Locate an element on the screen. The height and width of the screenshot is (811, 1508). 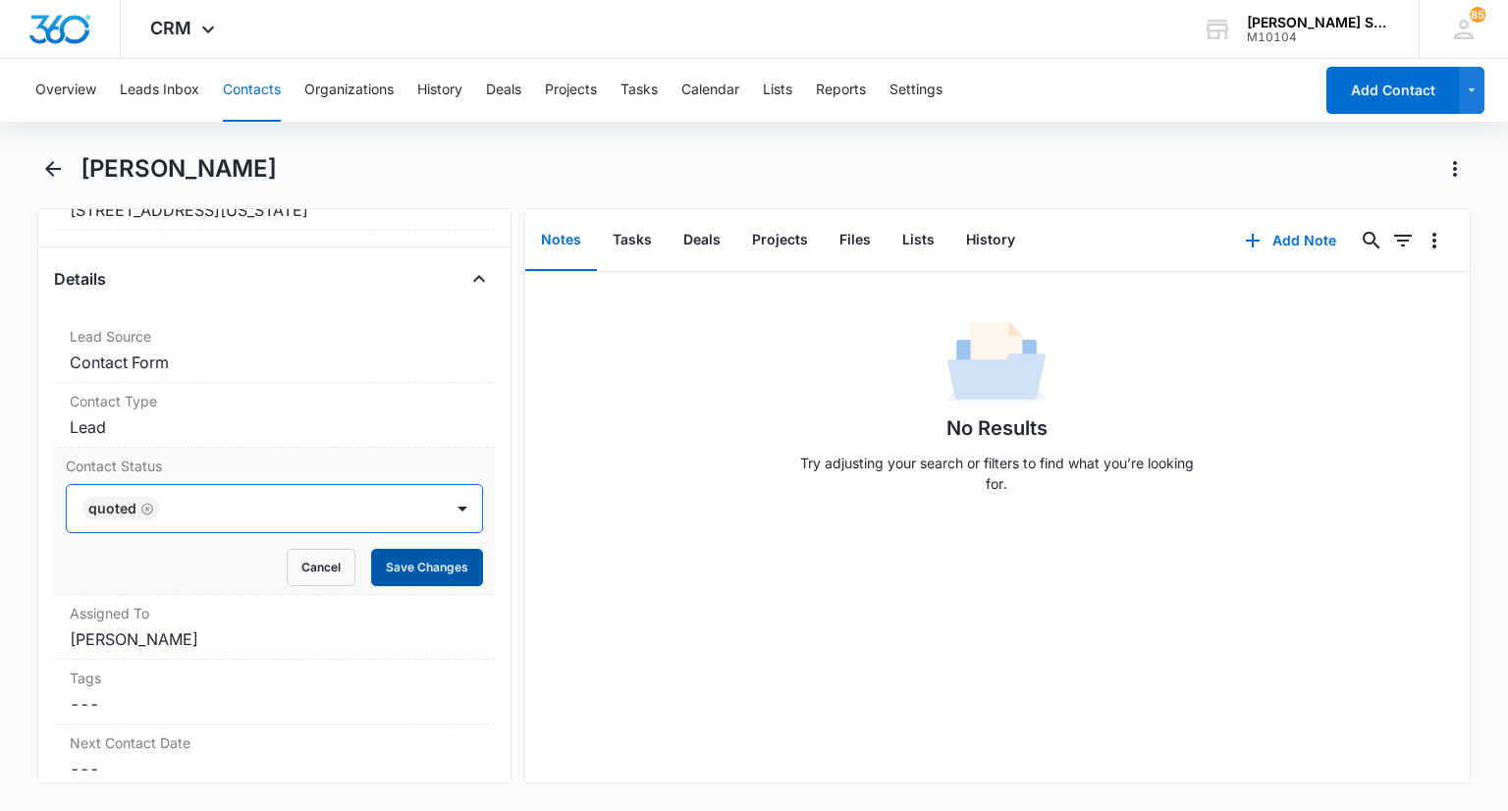
button: Calendar is located at coordinates (710, 90).